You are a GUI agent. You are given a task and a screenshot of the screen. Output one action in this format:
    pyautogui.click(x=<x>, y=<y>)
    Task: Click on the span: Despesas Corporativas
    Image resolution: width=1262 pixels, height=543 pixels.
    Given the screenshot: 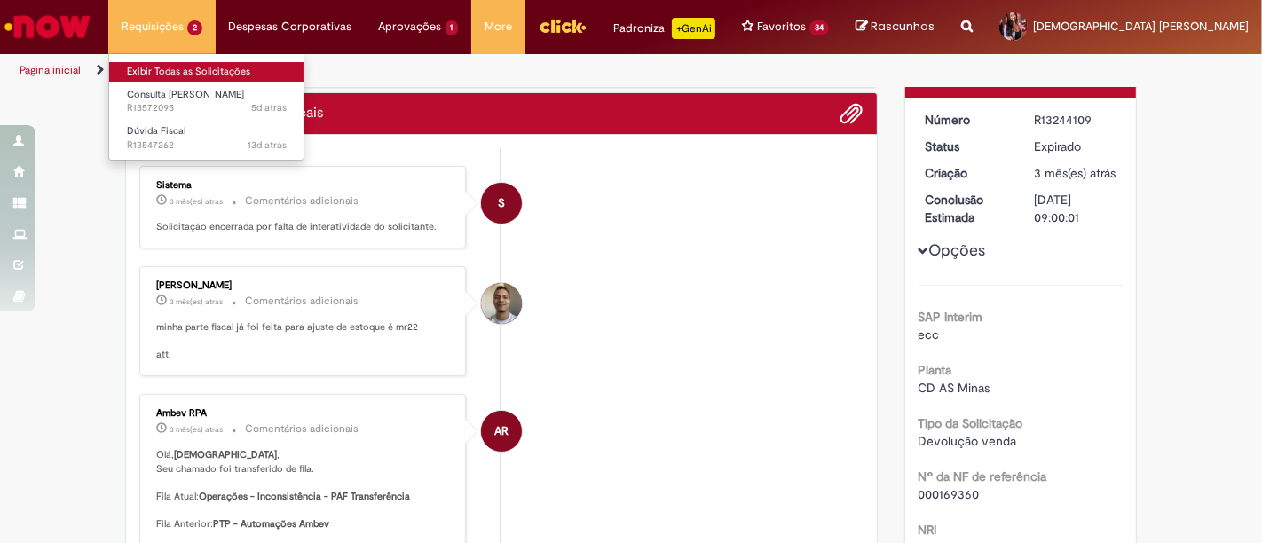 What is the action you would take?
    pyautogui.click(x=290, y=27)
    